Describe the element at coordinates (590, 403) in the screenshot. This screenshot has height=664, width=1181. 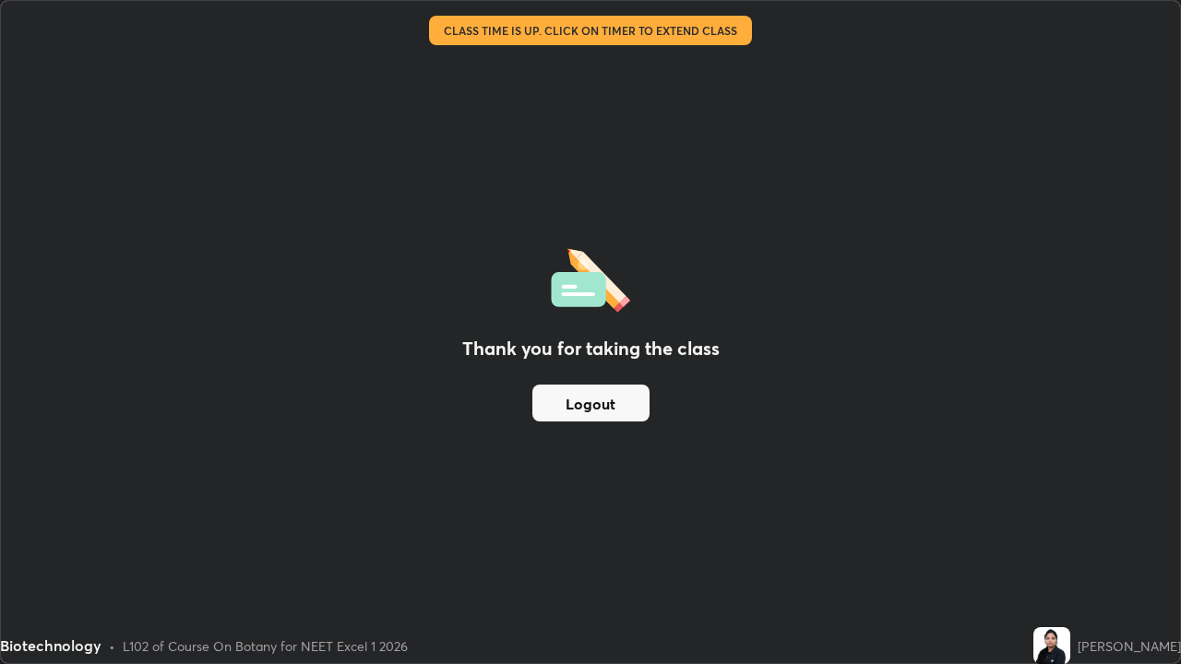
I see `button: Logout` at that location.